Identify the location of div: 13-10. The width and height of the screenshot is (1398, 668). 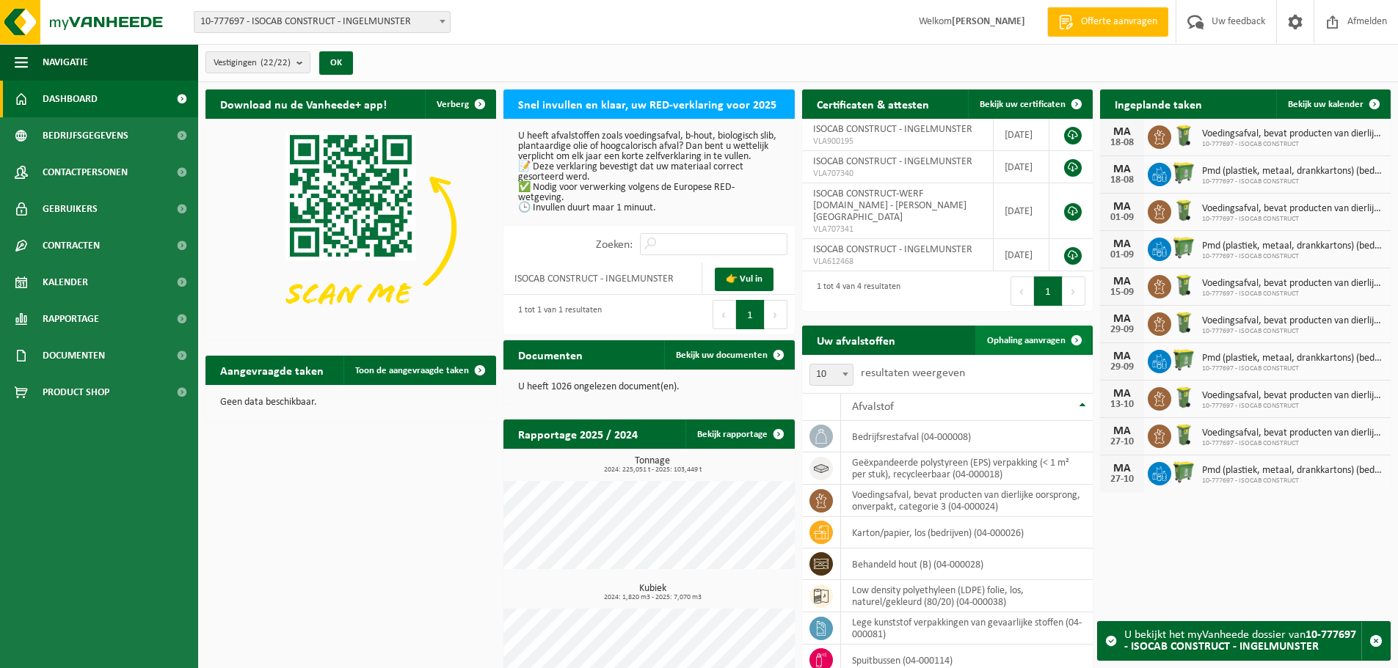
(1122, 405).